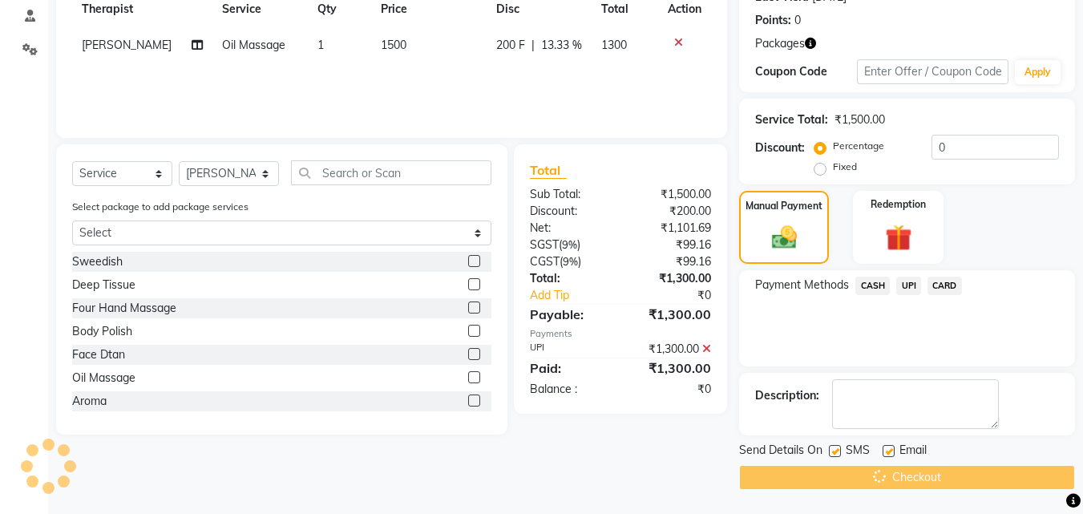 The width and height of the screenshot is (1083, 514). I want to click on span: SMS, so click(858, 451).